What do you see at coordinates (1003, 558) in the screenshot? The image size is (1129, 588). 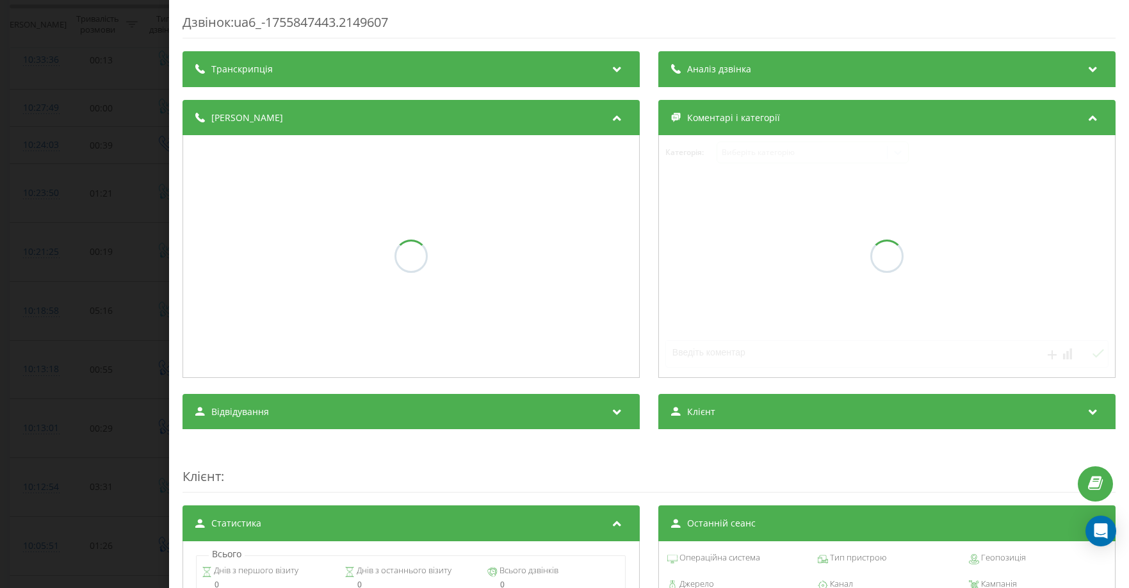 I see `span: Геопозиція` at bounding box center [1003, 558].